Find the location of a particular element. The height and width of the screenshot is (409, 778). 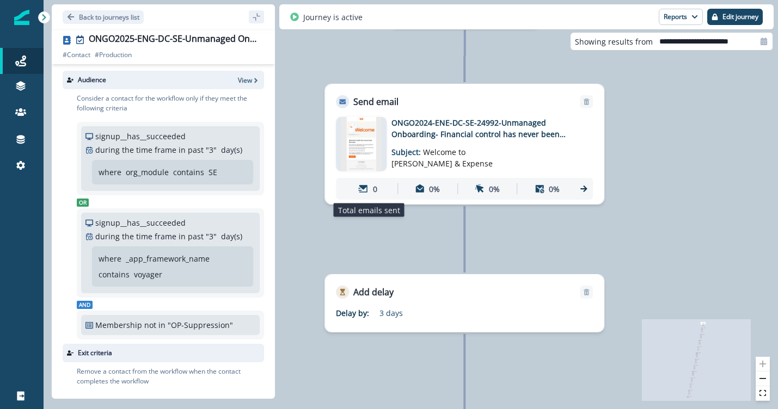

button: zoom out is located at coordinates (762, 379).